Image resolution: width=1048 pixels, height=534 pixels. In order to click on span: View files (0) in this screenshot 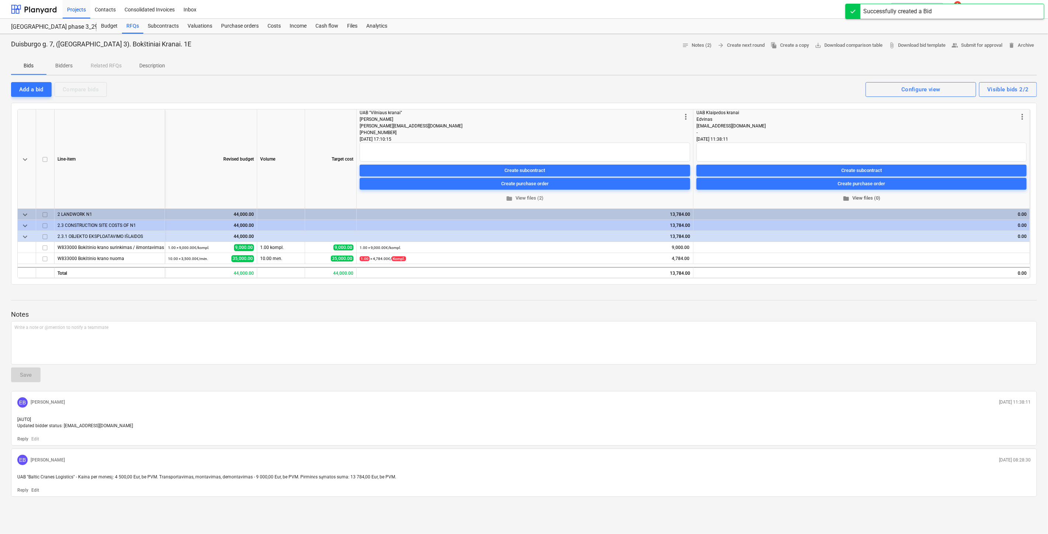, I will do `click(861, 198)`.